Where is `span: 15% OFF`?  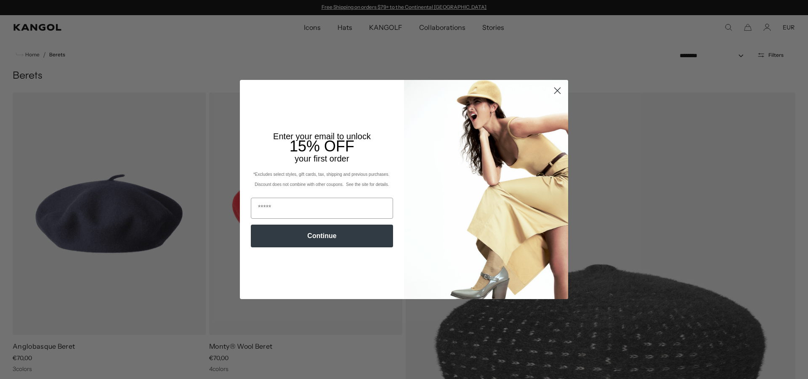 span: 15% OFF is located at coordinates (322, 146).